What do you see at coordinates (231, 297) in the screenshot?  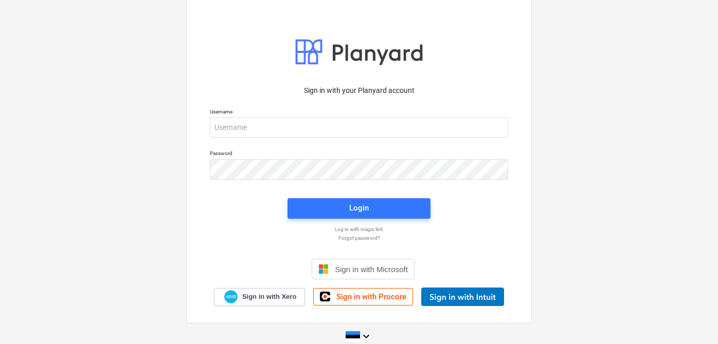 I see `img: Xero logo` at bounding box center [231, 297].